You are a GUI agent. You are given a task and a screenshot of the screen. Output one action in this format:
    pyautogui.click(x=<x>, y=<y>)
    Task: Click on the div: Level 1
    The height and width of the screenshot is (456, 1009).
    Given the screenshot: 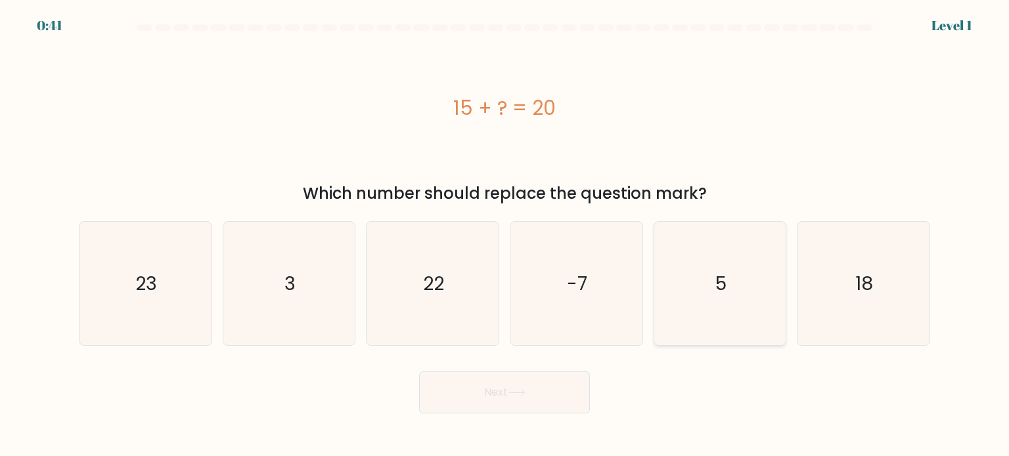 What is the action you would take?
    pyautogui.click(x=952, y=26)
    